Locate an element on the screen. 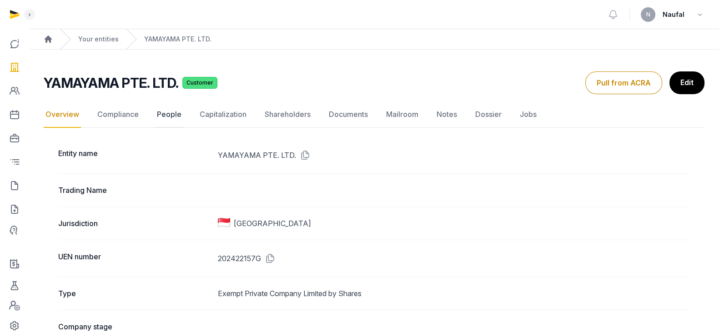 Image resolution: width=719 pixels, height=333 pixels. h2: YAMAYAMA PTE. LTD. is located at coordinates (111, 83).